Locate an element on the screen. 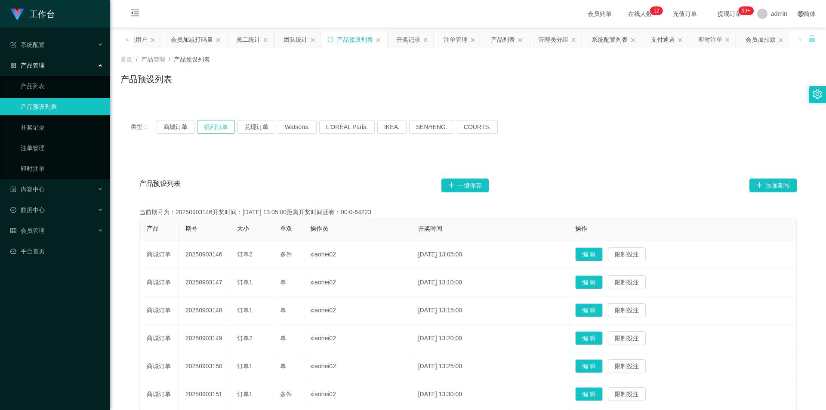 The width and height of the screenshot is (826, 410). td: 20250903148 is located at coordinates (204, 310).